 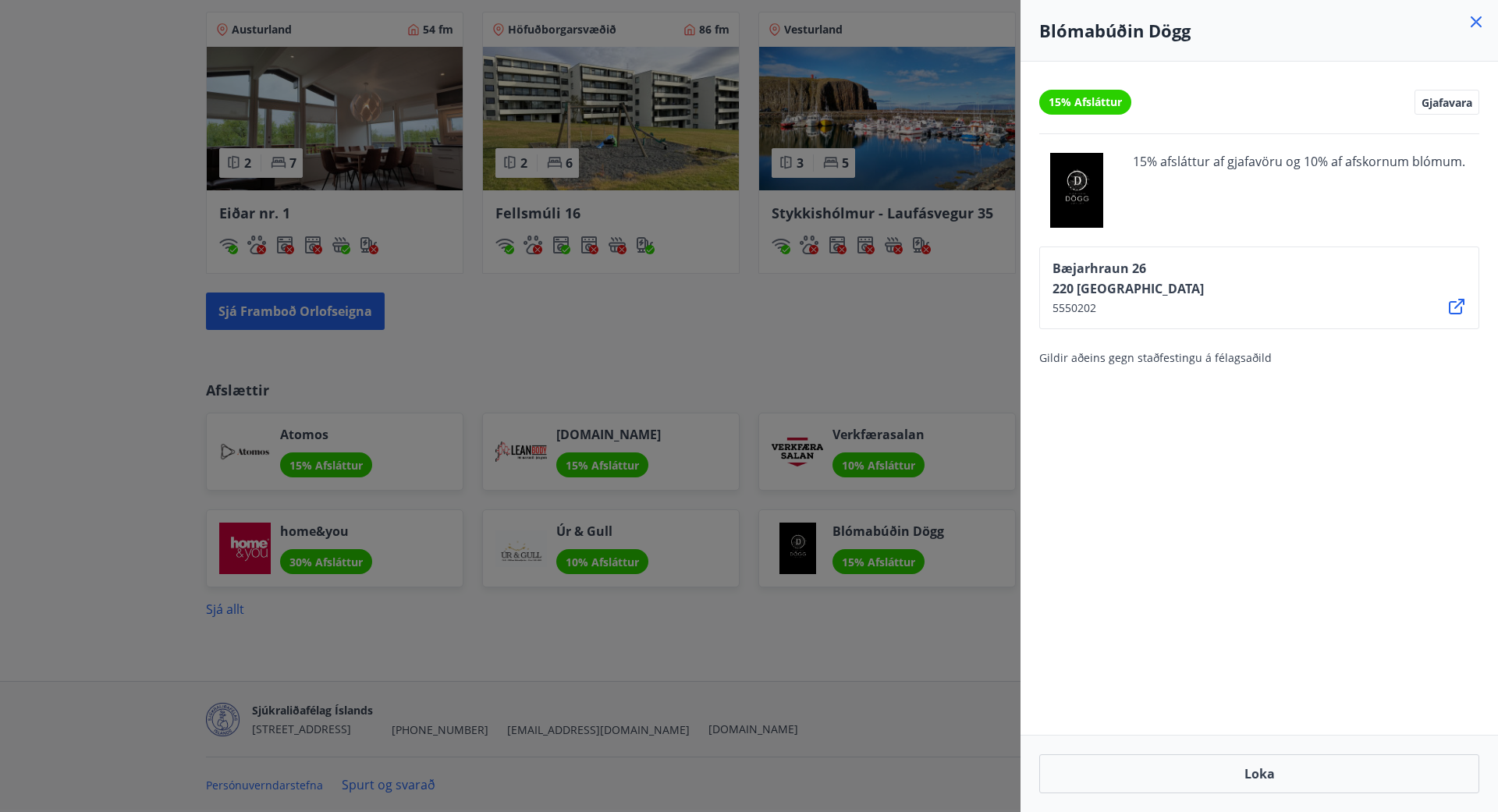 What do you see at coordinates (1300, 191) in the screenshot?
I see `span: 15% afsláttur af gjafavöru og 10% af afskornum blómum.` at bounding box center [1300, 191].